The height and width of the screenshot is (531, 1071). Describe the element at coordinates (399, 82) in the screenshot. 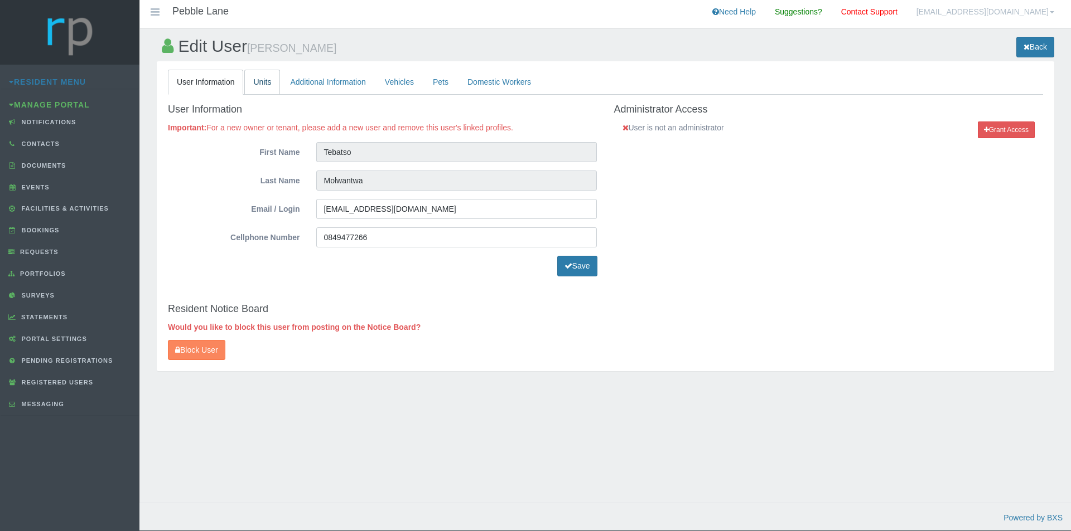

I see `a: Vehicles` at that location.